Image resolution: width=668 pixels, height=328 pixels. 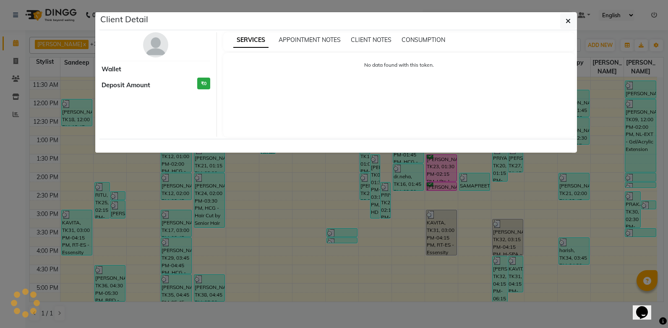 I want to click on span: SERVICES, so click(x=251, y=40).